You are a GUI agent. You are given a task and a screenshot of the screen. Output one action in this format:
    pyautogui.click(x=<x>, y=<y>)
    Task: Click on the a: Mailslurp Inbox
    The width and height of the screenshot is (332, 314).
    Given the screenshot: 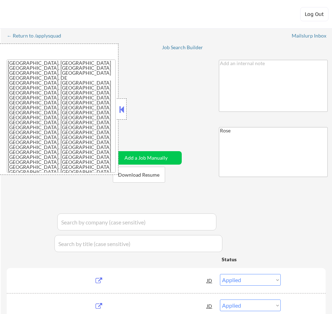 What is the action you would take?
    pyautogui.click(x=310, y=36)
    